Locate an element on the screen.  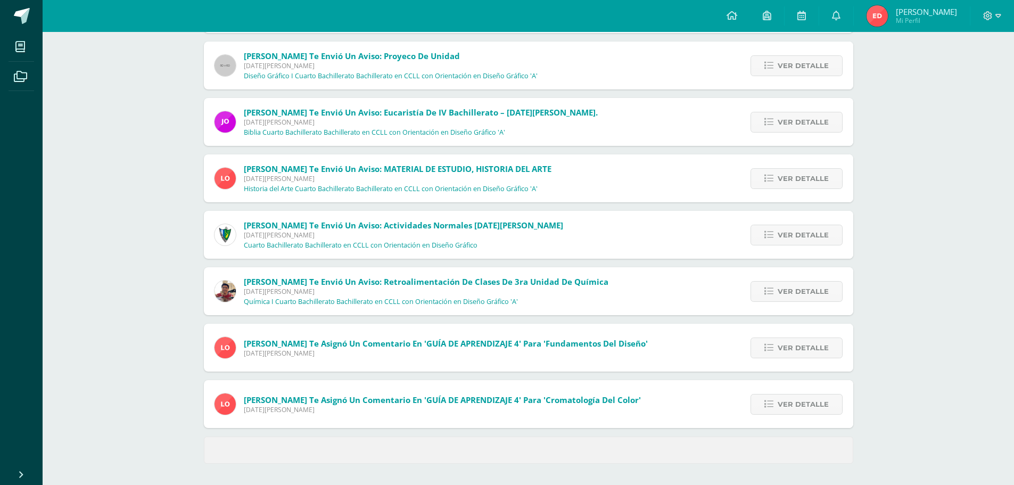
p: Cuarto Bachillerato Bachillerato en CCLL con Orientación en Diseño Gráfico is located at coordinates (360, 245).